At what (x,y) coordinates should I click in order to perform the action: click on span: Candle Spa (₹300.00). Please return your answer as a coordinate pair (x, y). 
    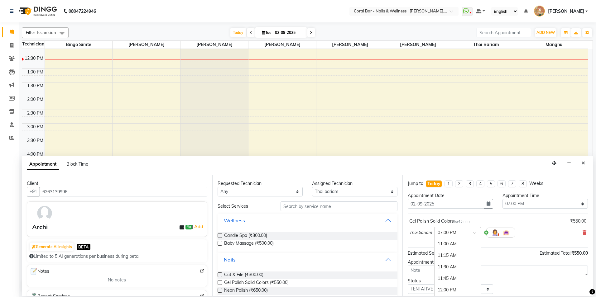
    Looking at the image, I should click on (246, 236).